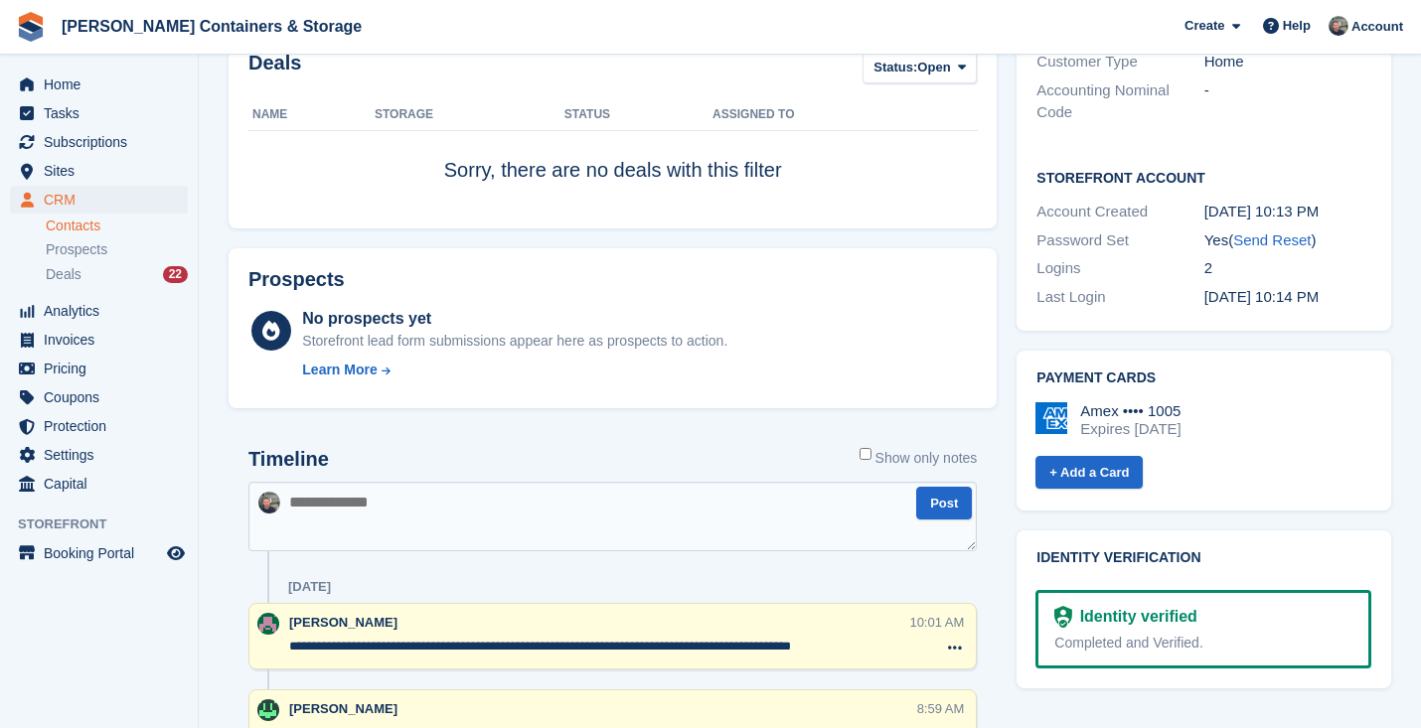 This screenshot has height=728, width=1421. What do you see at coordinates (1135, 617) in the screenshot?
I see `div: Identity verified` at bounding box center [1135, 617].